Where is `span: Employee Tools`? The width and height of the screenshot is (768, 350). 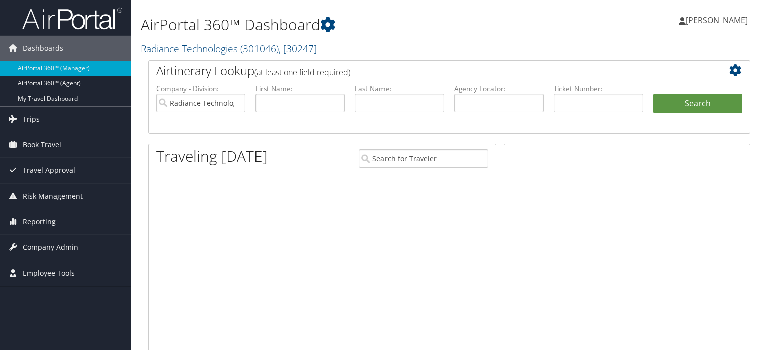 span: Employee Tools is located at coordinates (49, 273).